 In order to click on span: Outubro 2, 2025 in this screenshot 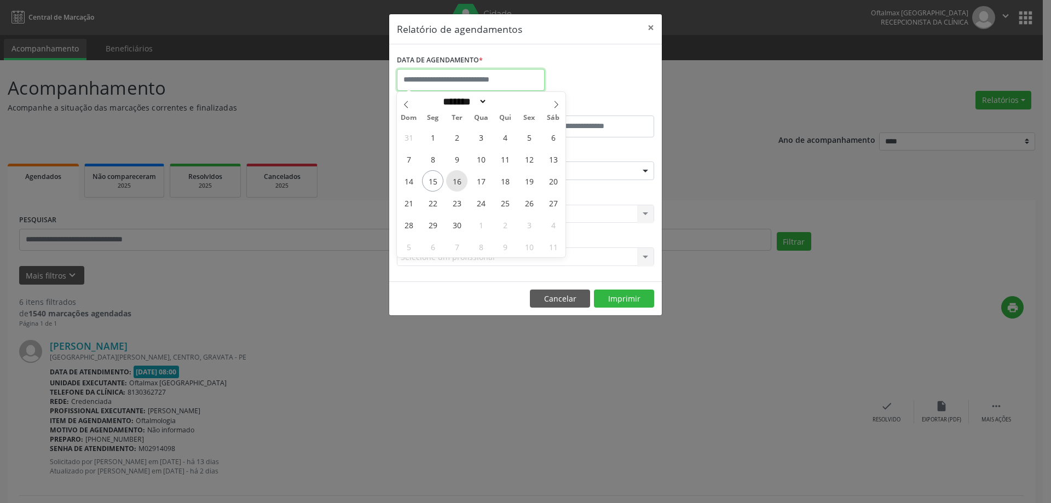, I will do `click(505, 225)`.